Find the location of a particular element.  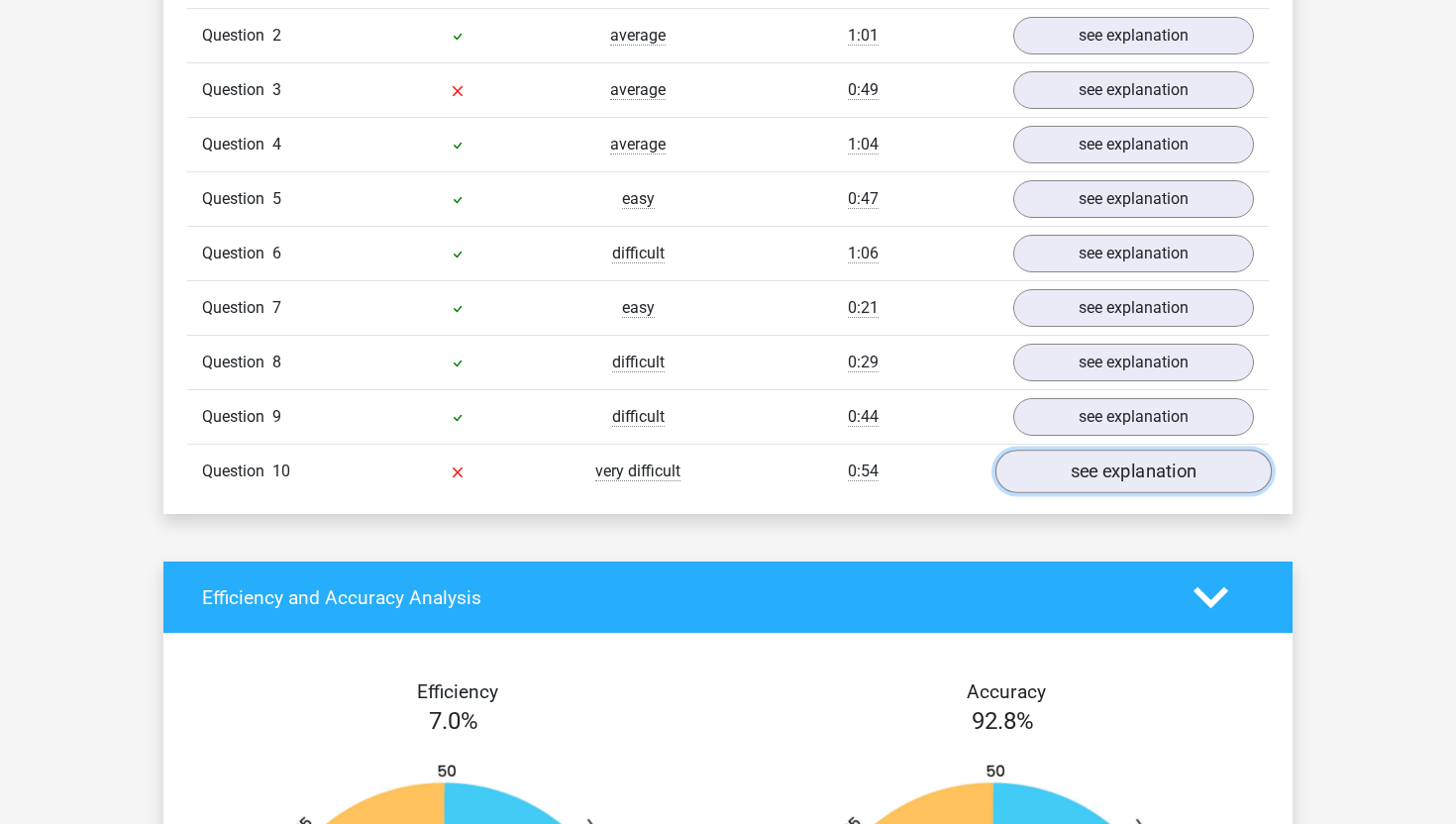

span: 6 is located at coordinates (276, 253).